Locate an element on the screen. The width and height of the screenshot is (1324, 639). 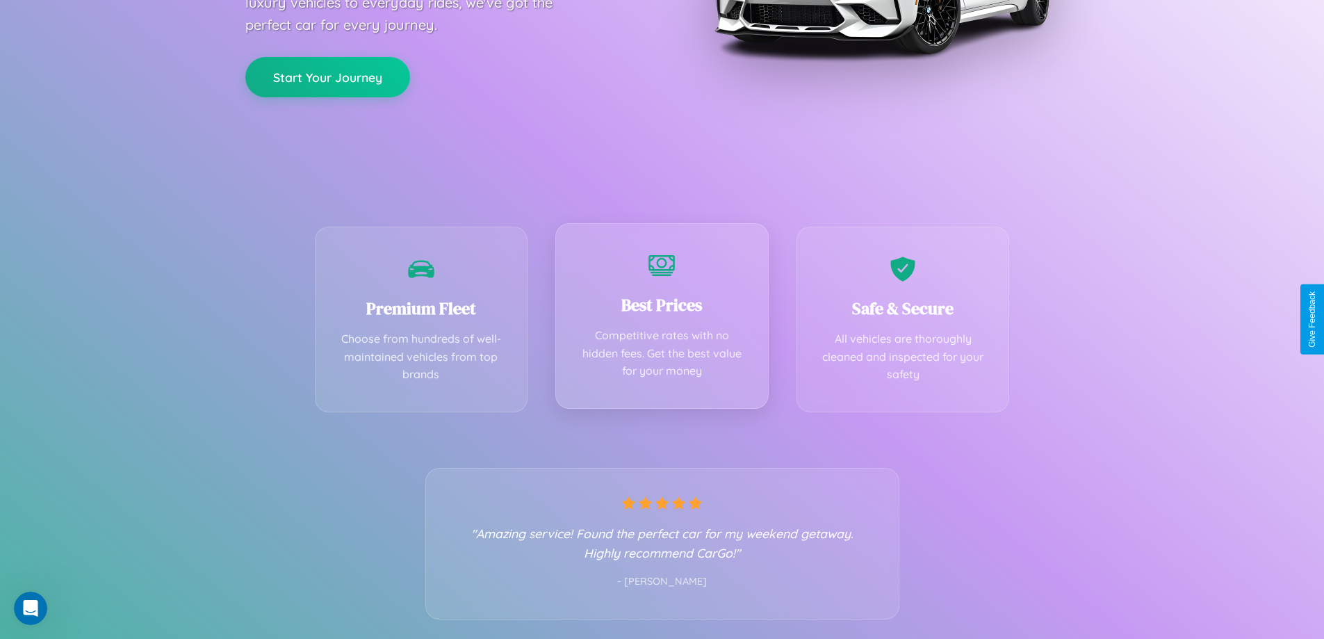
h3: Safe & Secure is located at coordinates (903, 308).